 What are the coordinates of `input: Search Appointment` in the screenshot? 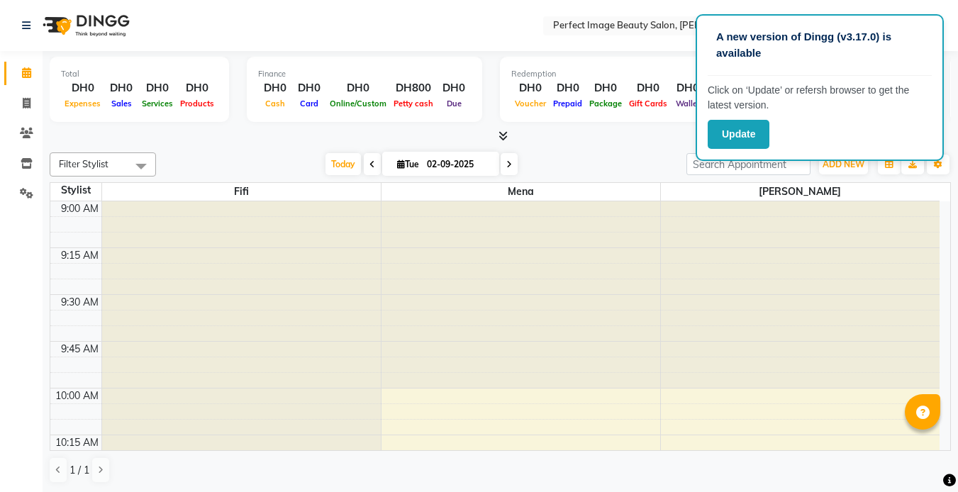 It's located at (748, 164).